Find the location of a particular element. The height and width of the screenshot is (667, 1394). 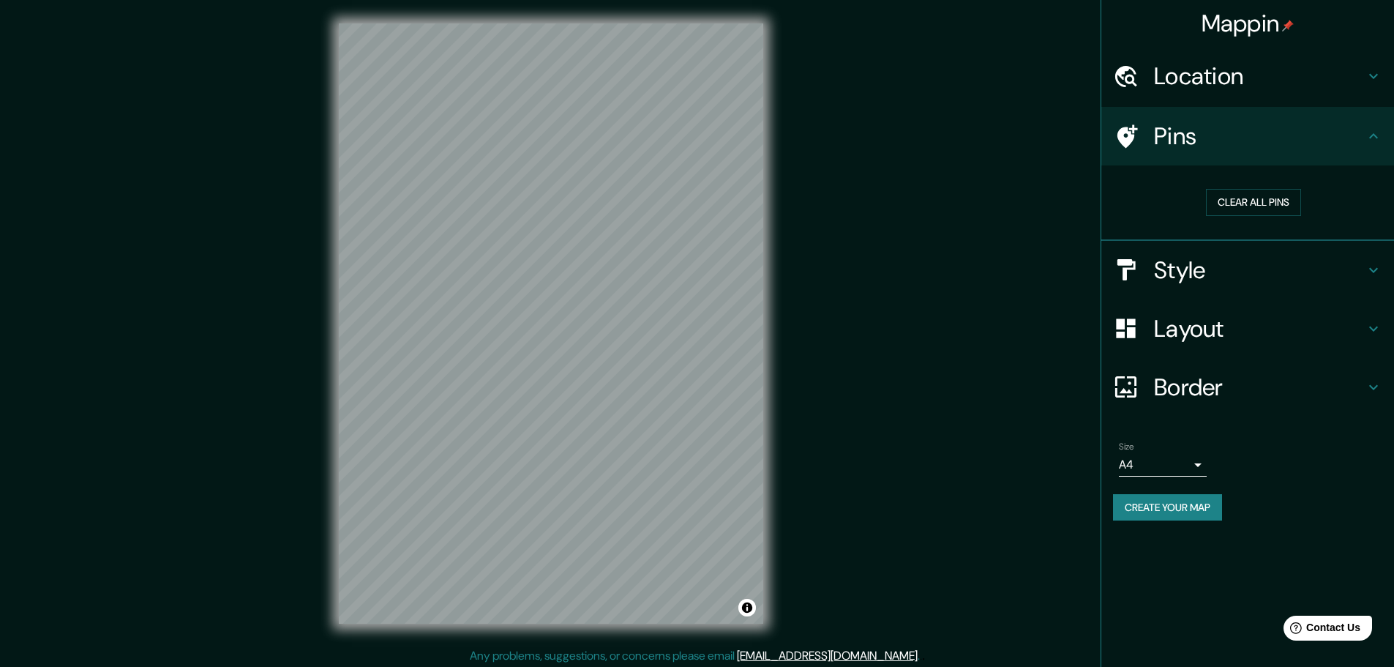

button: Create your map is located at coordinates (1167, 507).